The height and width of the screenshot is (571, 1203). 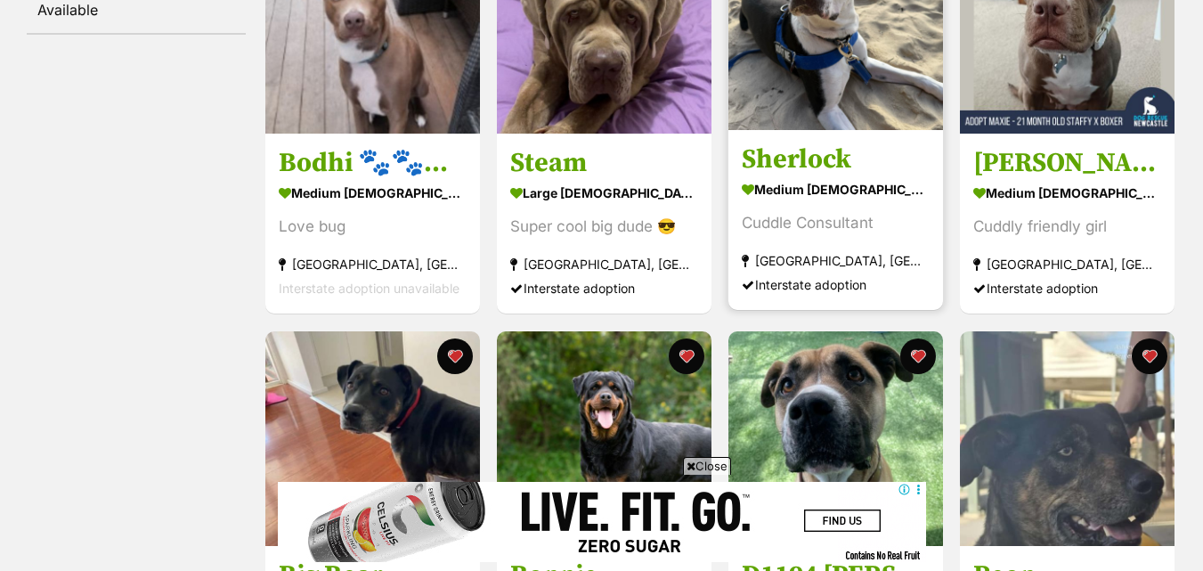 I want to click on div: Super cool big dude 😎, so click(x=603, y=227).